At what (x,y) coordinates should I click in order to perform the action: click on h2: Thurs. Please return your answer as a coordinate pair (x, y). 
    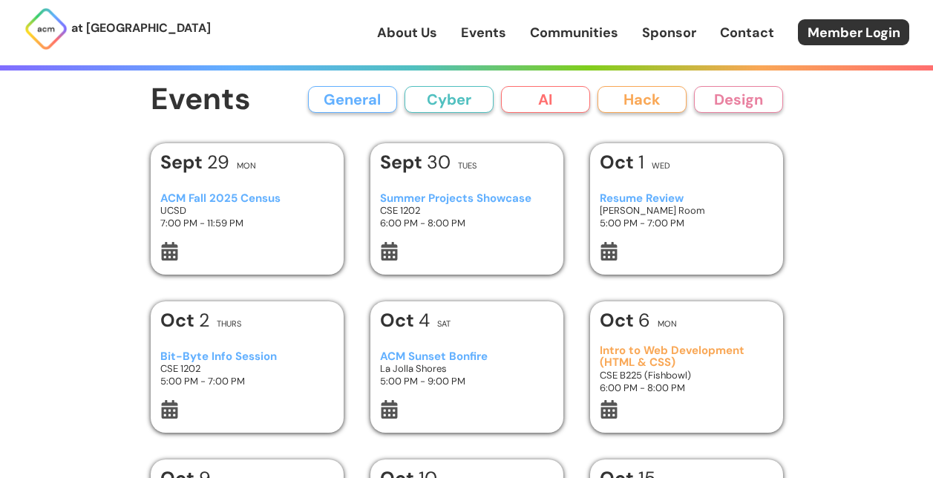
    Looking at the image, I should click on (229, 324).